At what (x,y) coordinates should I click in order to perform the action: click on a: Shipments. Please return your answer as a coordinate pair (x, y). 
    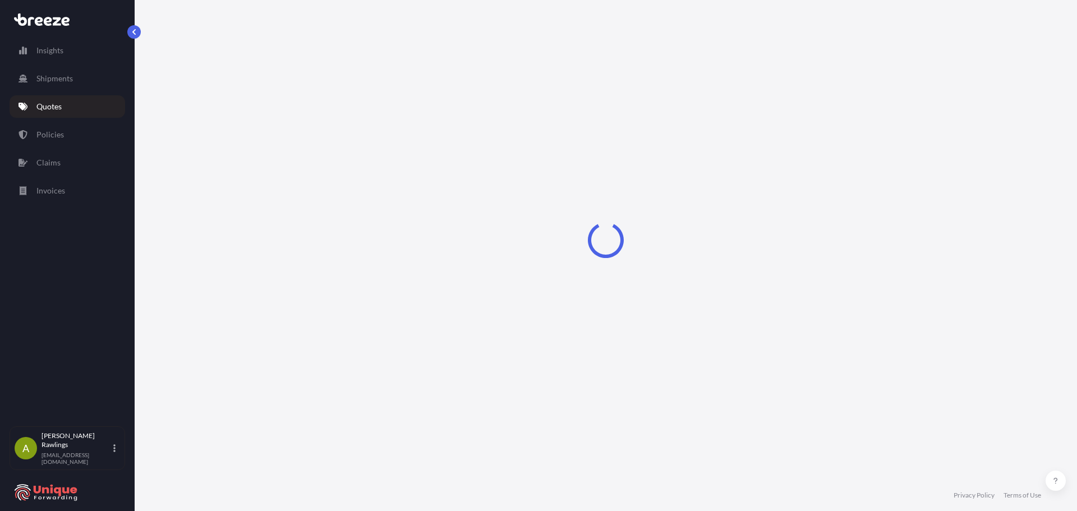
    Looking at the image, I should click on (67, 79).